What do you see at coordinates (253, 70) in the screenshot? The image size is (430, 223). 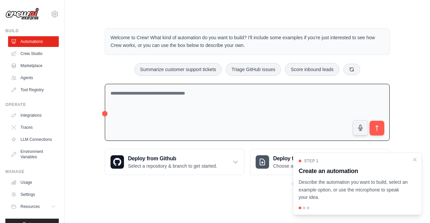 I see `button: Triage GitHub issues` at bounding box center [253, 70].